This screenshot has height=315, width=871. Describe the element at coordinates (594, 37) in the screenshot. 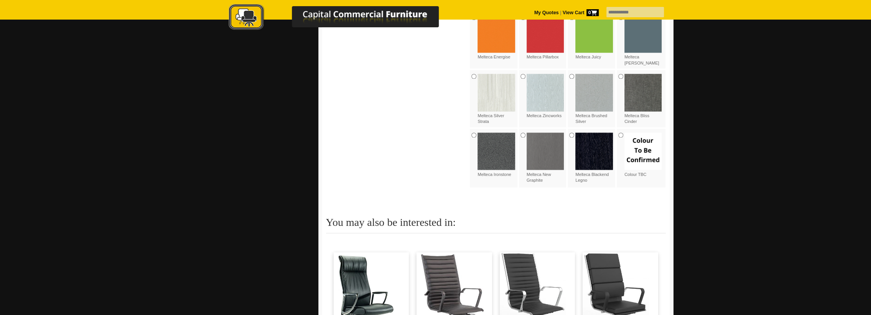

I see `label: Melteca Juicy` at that location.